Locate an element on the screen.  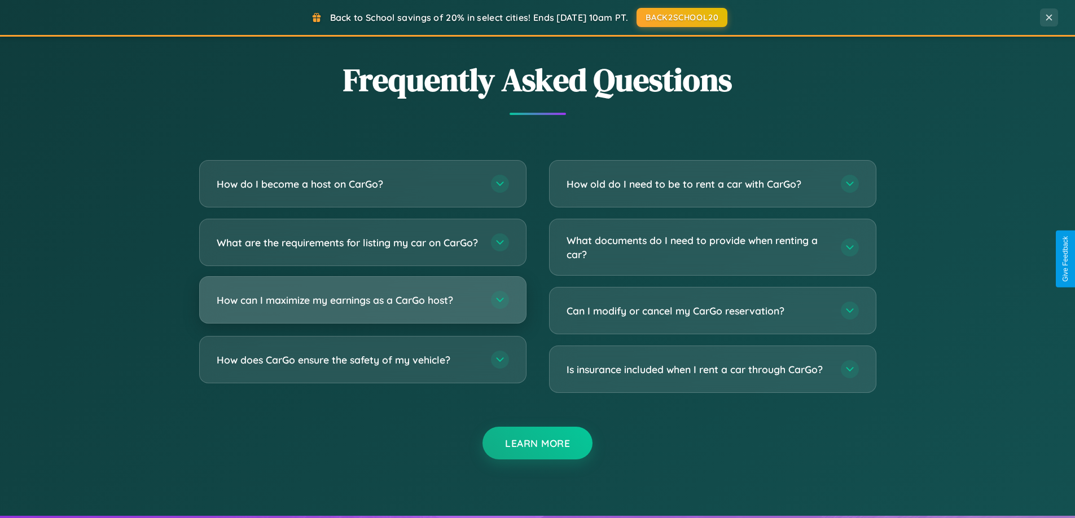
h3: Is insurance included when I rent a car through CarGo? is located at coordinates (698, 370).